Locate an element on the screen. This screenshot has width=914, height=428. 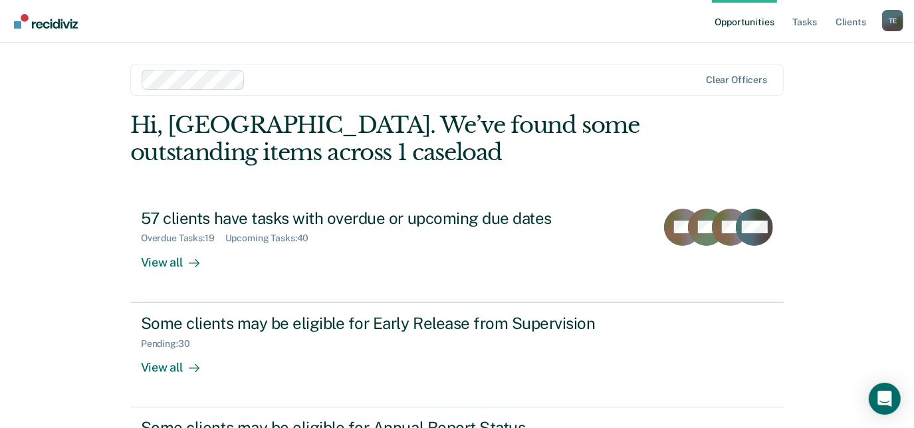
div: 57 clients have tasks with overdue or upcoming due dates is located at coordinates (374, 218).